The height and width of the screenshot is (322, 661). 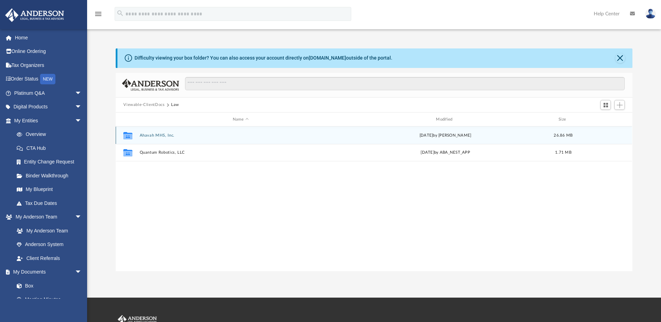 I want to click on a: Overview, so click(x=51, y=135).